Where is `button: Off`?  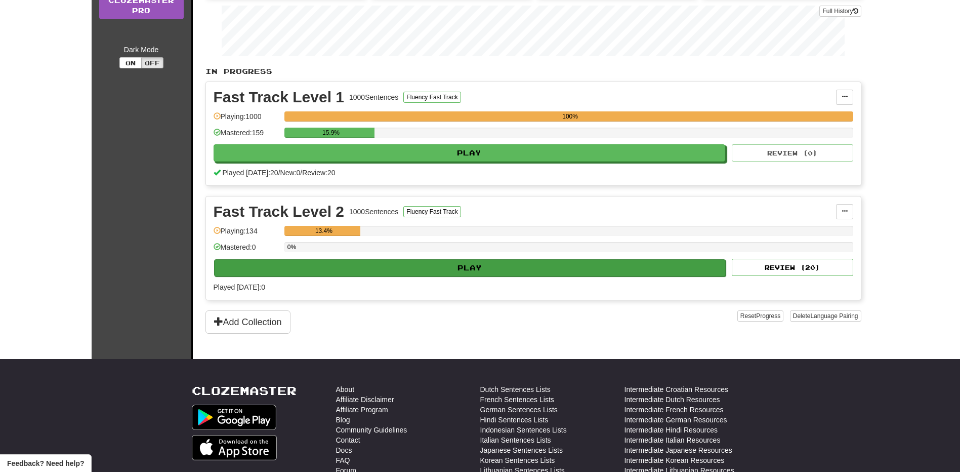
button: Off is located at coordinates (152, 63).